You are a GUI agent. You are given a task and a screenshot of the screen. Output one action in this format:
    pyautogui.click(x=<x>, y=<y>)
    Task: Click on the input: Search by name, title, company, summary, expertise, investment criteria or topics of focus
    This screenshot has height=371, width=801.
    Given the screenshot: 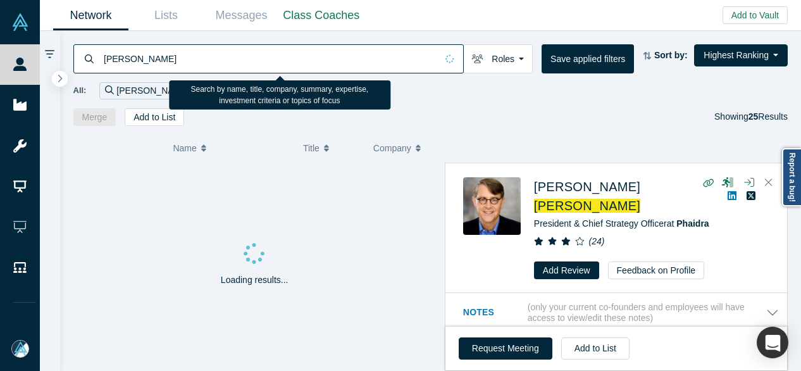 What is the action you would take?
    pyautogui.click(x=270, y=58)
    